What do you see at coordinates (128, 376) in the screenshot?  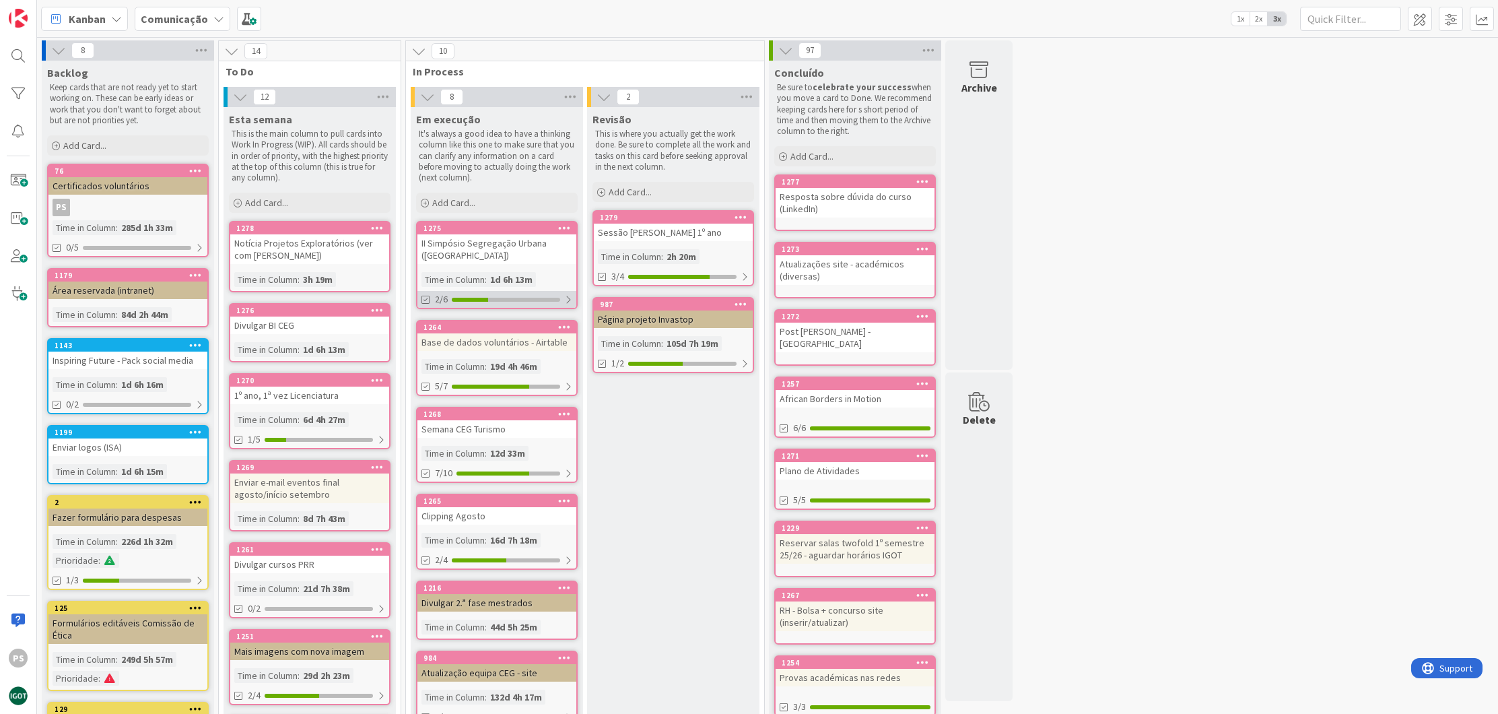 I see `a: 1143Inspiring Future - Pack social mediaTime in Column:1d 6h 16m0/2` at bounding box center [128, 376].